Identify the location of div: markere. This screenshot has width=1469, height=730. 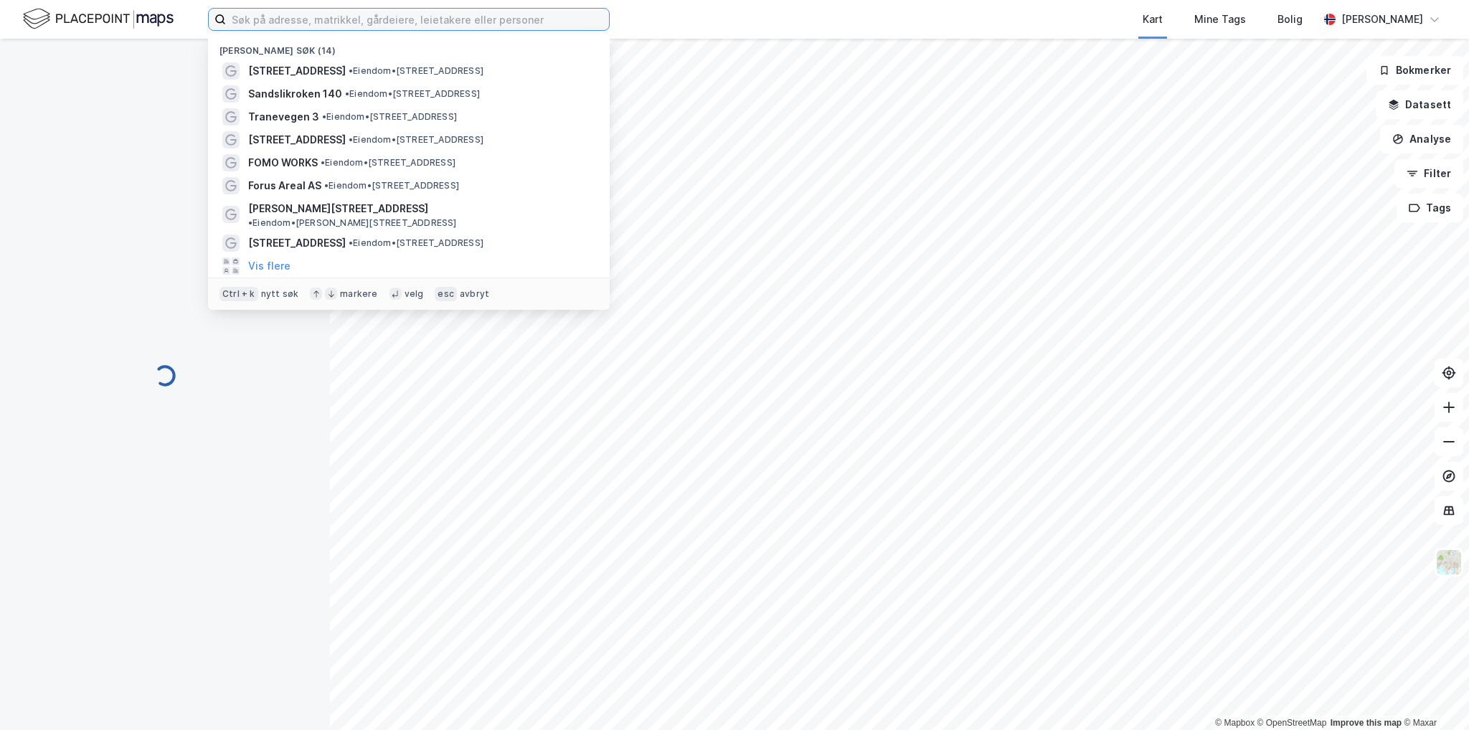
(359, 294).